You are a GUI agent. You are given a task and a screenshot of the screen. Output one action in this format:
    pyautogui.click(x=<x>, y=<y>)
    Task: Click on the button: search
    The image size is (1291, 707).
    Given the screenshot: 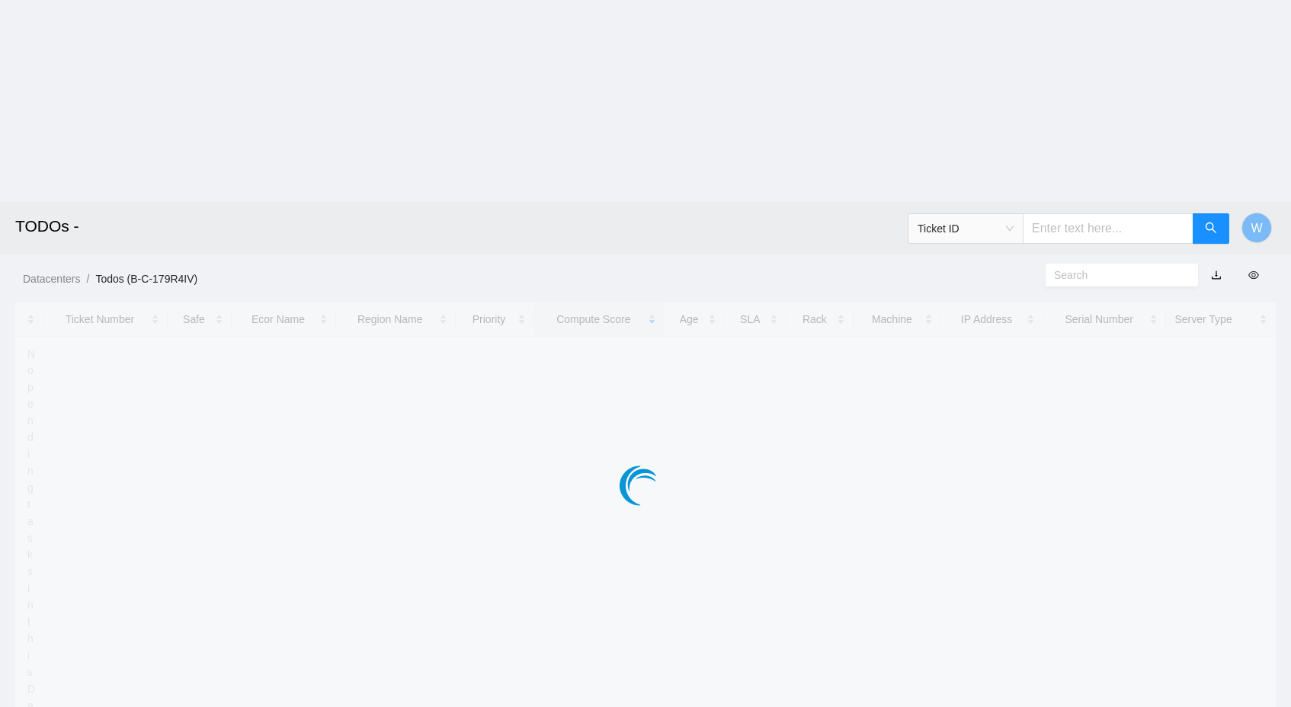 What is the action you would take?
    pyautogui.click(x=1211, y=229)
    